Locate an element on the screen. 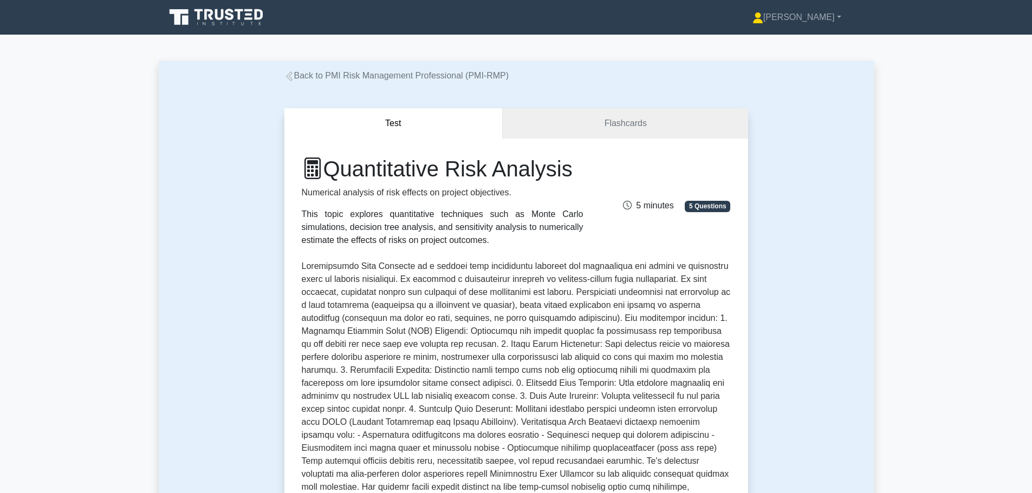 Image resolution: width=1032 pixels, height=493 pixels. a: Back to PMI Risk Management Professional (PMI-RMP) is located at coordinates (396, 75).